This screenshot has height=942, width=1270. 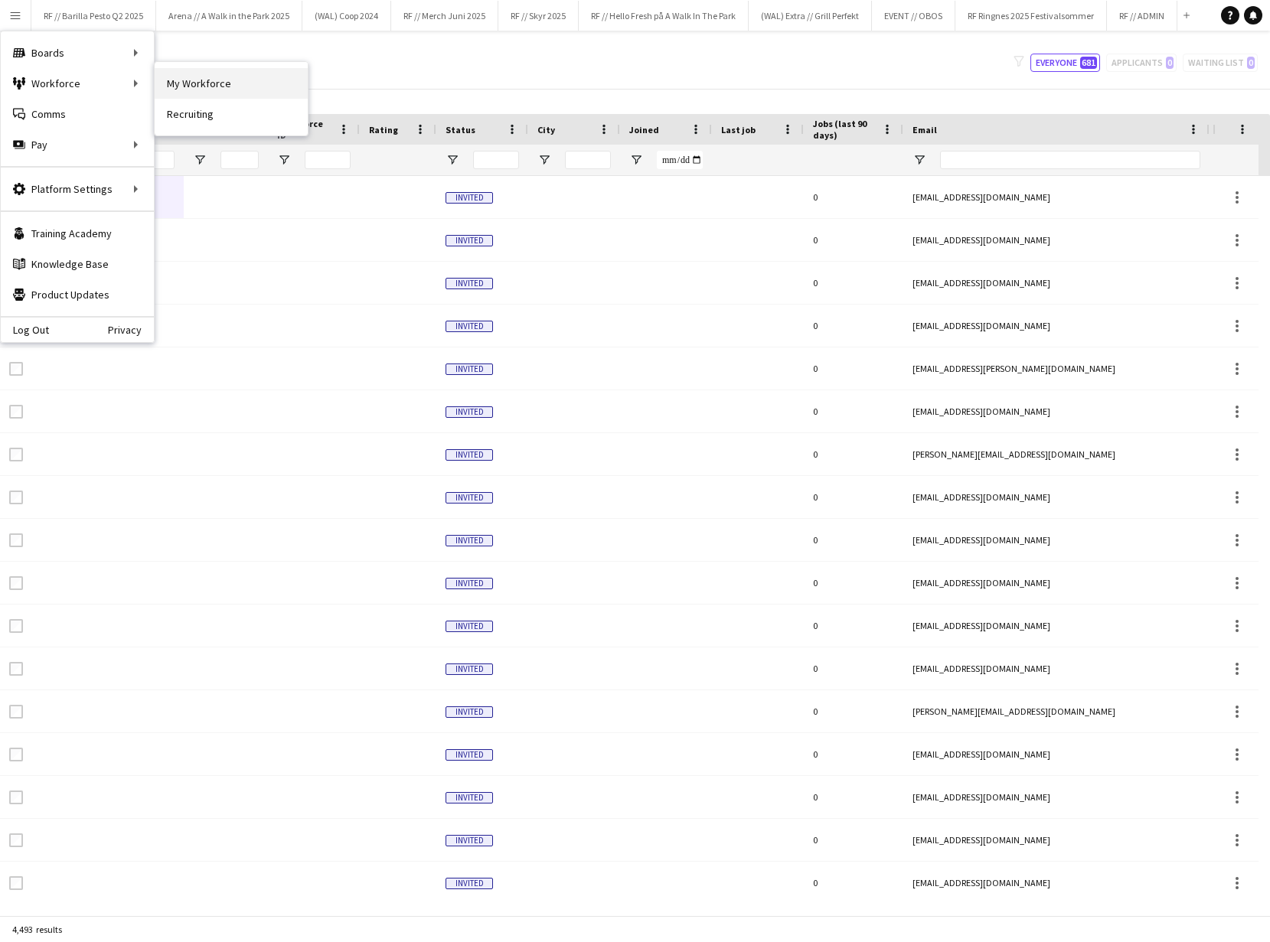 I want to click on button: Everyone681, so click(x=1064, y=63).